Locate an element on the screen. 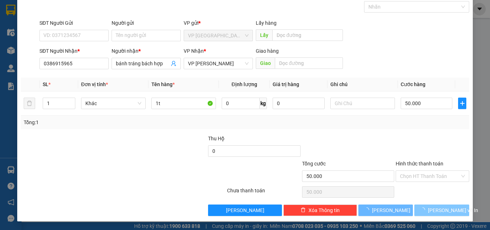 This screenshot has width=490, height=230. span: Giá trị hàng is located at coordinates (286, 84).